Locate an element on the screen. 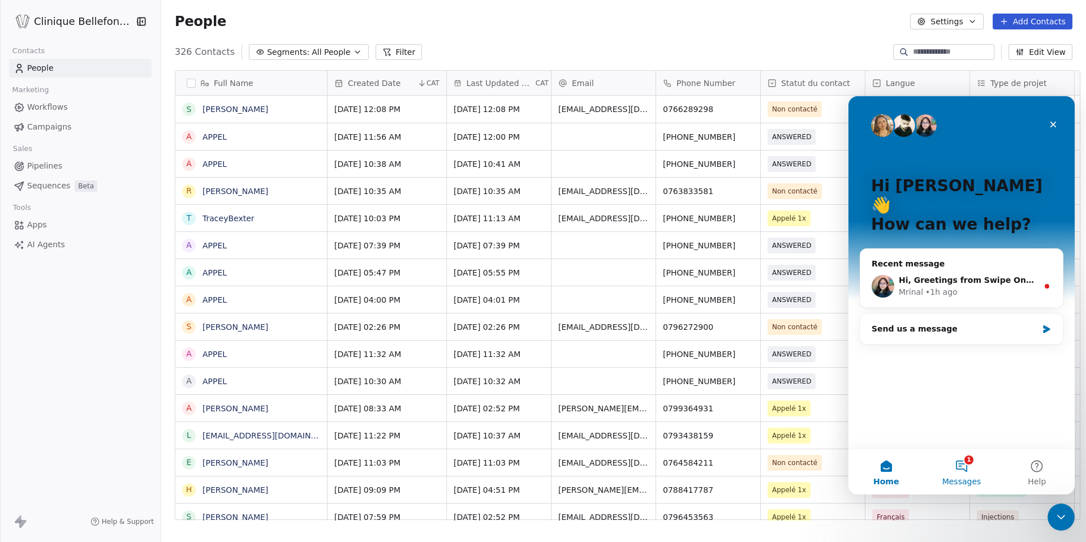 The height and width of the screenshot is (542, 1086). span: Langue is located at coordinates (901, 83).